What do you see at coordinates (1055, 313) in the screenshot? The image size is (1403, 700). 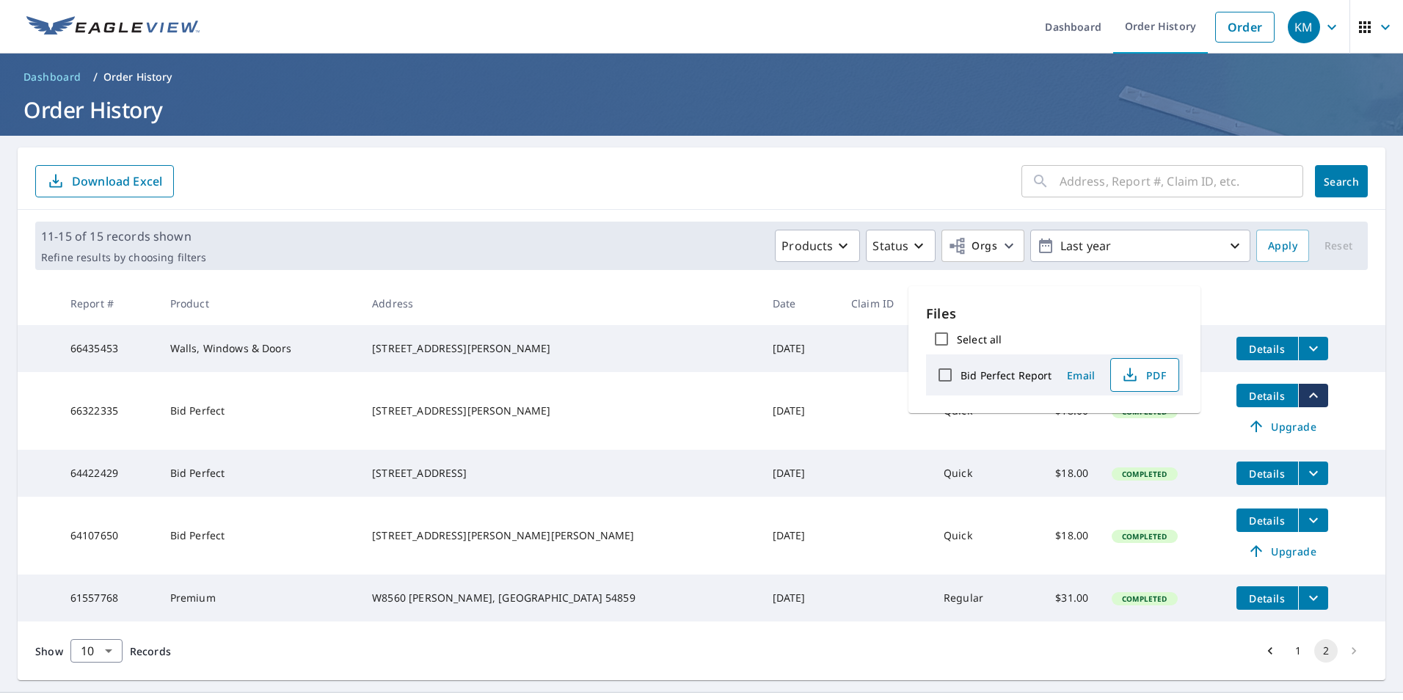 I see `p: Files` at bounding box center [1055, 313].